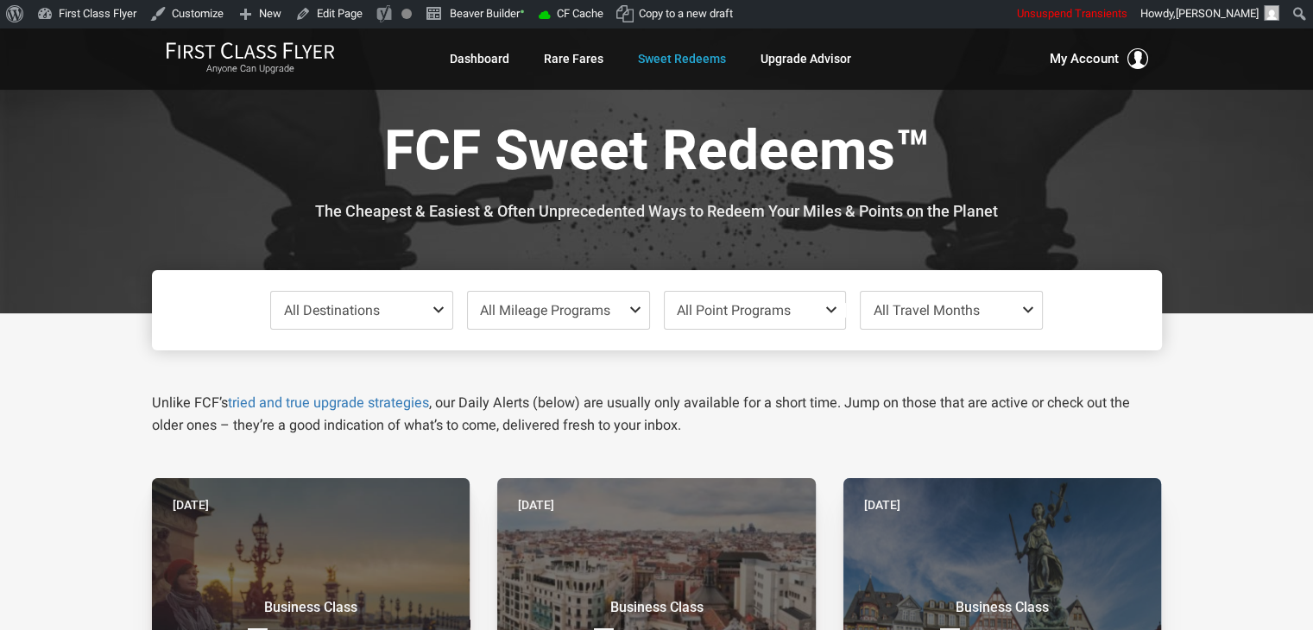  Describe the element at coordinates (657, 211) in the screenshot. I see `h3: The Cheapest & Easiest & Often Unprecedented Ways to Redeem Your Miles & Points on the Planet` at that location.